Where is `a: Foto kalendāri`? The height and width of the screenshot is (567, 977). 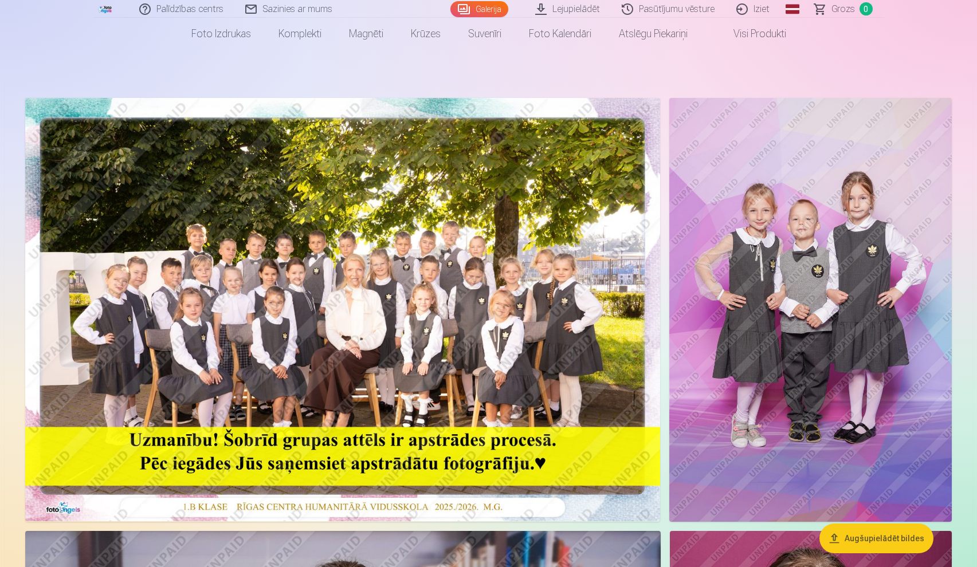 a: Foto kalendāri is located at coordinates (560, 34).